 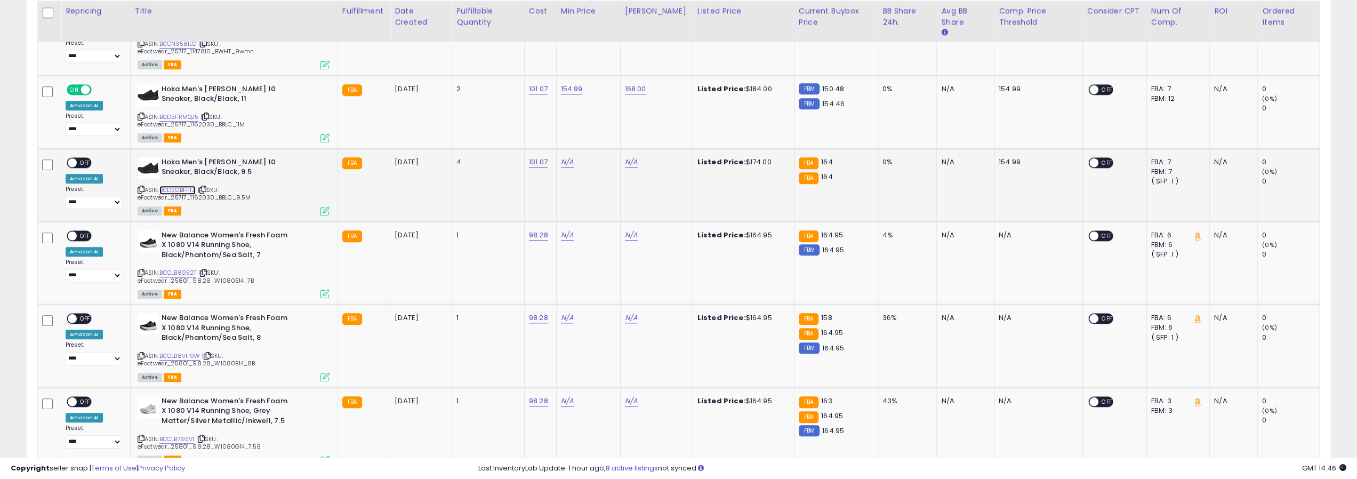 I want to click on a: Terms of Use, so click(x=114, y=468).